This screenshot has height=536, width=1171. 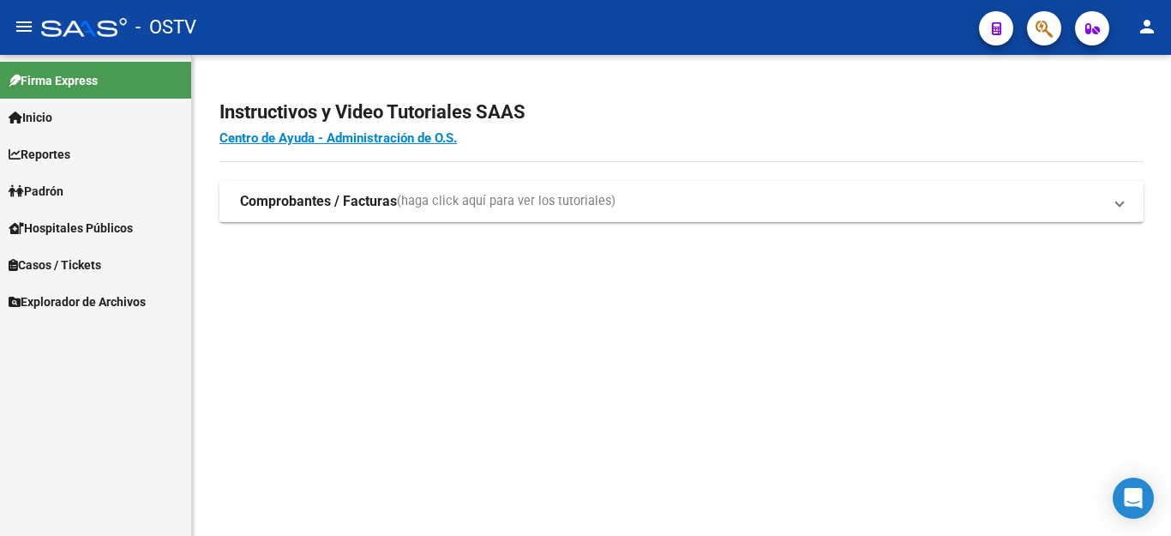 What do you see at coordinates (681, 201) in the screenshot?
I see `mat-expansion-panel-header: Comprobantes / Facturas(haga click aquí para ver los tutoriales)` at bounding box center [681, 201].